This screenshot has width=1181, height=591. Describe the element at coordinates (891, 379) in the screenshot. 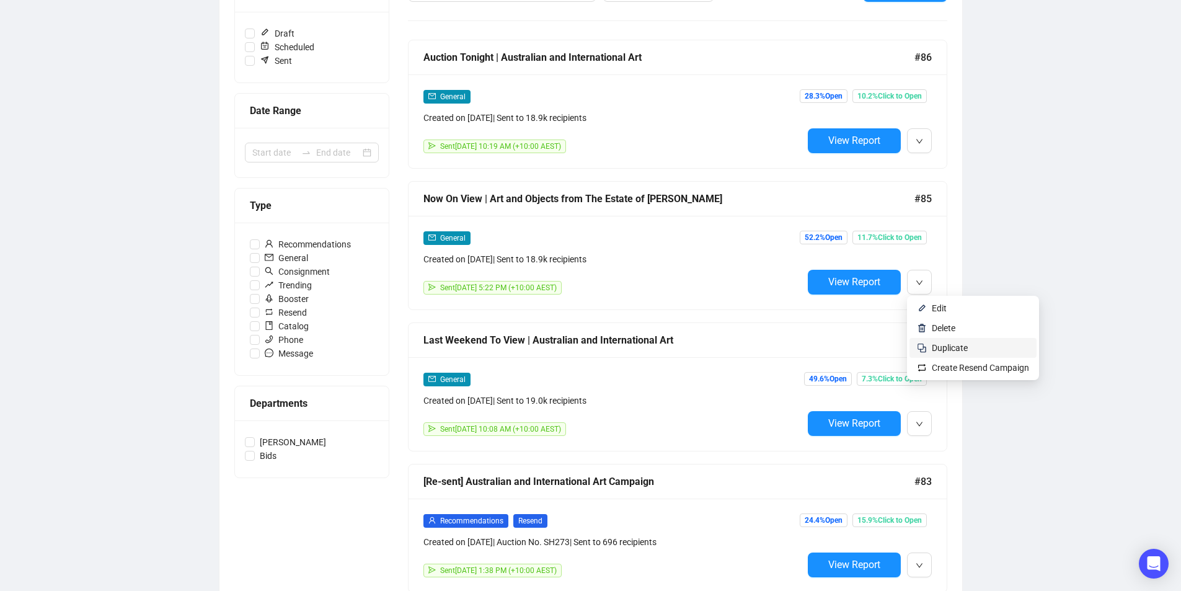

I see `span: 7.3% Click to Open` at that location.